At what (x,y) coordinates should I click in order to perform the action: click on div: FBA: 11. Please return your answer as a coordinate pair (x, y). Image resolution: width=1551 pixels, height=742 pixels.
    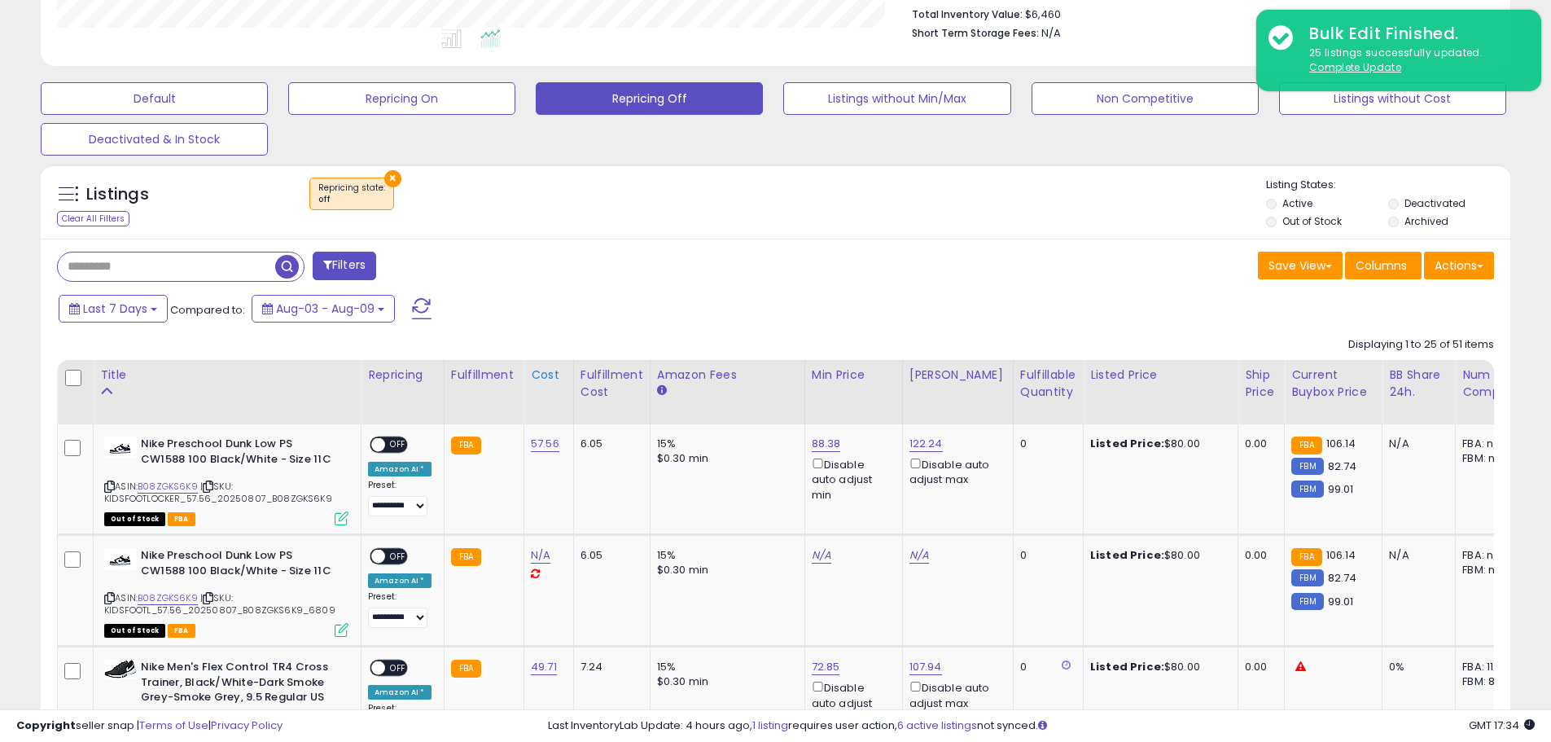
    Looking at the image, I should click on (1489, 667).